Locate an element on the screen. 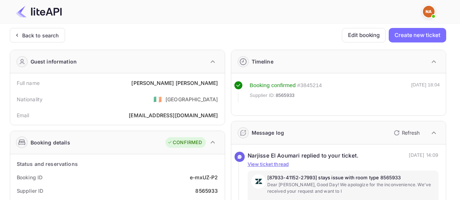  div: Full name is located at coordinates (28, 83).